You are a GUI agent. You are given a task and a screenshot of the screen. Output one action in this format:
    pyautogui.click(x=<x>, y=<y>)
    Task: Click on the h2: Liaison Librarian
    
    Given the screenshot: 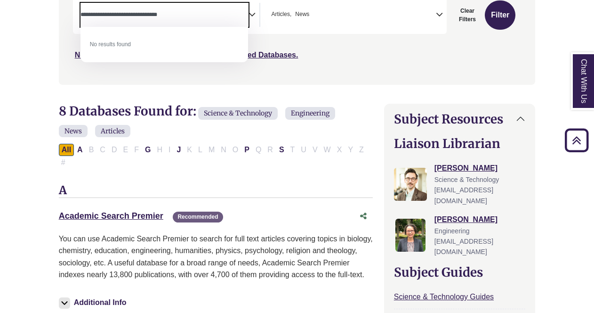 What is the action you would take?
    pyautogui.click(x=460, y=143)
    